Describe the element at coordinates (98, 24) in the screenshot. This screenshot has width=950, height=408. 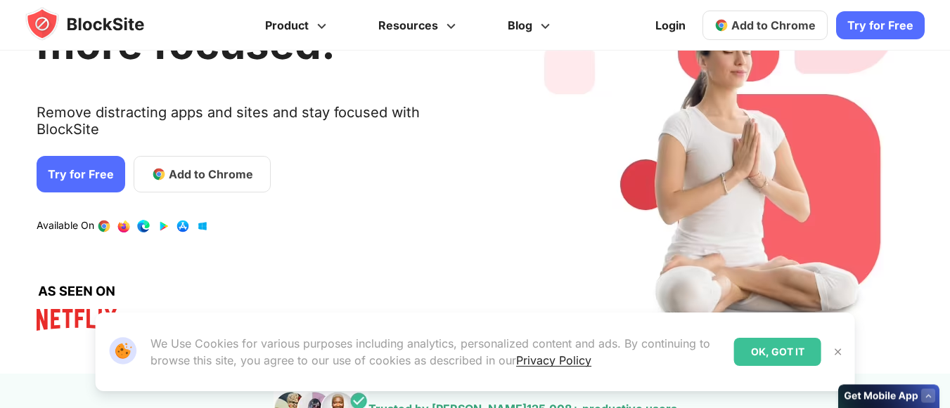
I see `img: blocksite-icon.5d769676.svg` at that location.